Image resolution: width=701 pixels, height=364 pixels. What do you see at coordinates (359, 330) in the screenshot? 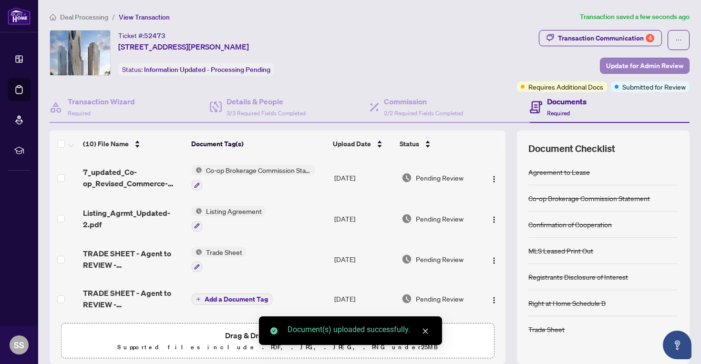
I see `div: Document(s) uploaded successfully.` at bounding box center [359, 330].